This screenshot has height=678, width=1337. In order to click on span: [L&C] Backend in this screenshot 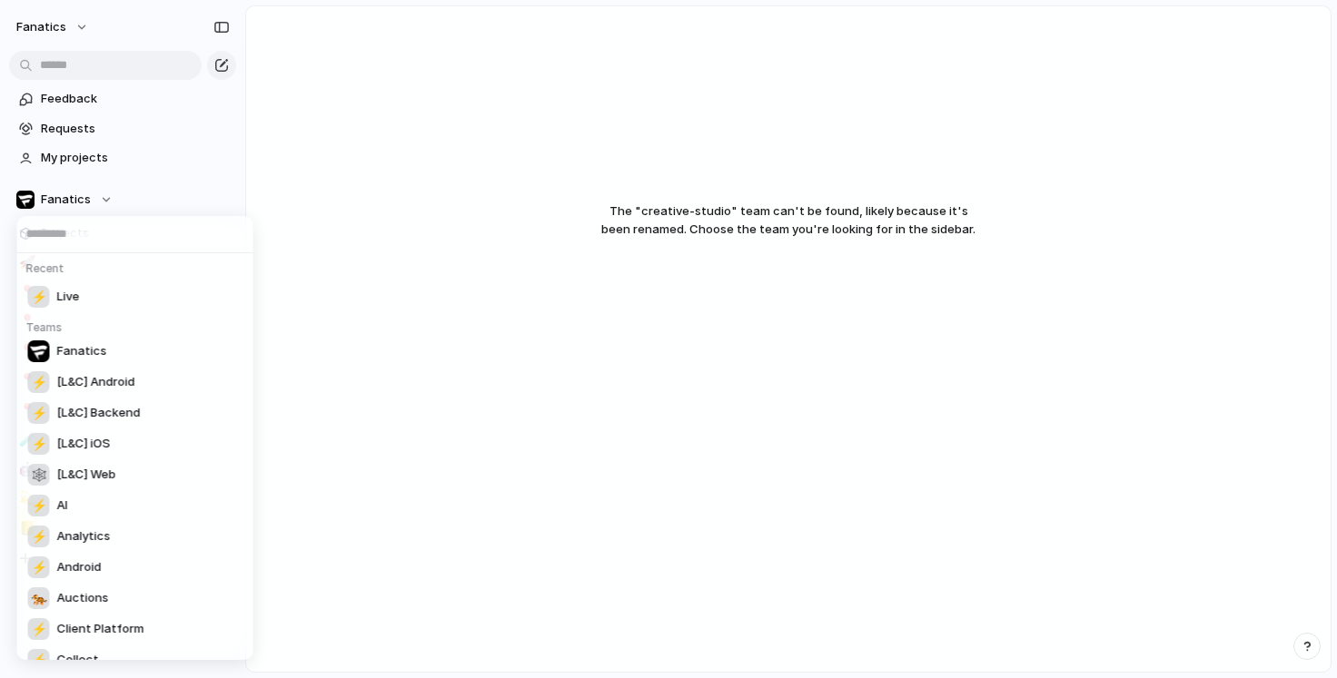, I will do `click(99, 413)`.